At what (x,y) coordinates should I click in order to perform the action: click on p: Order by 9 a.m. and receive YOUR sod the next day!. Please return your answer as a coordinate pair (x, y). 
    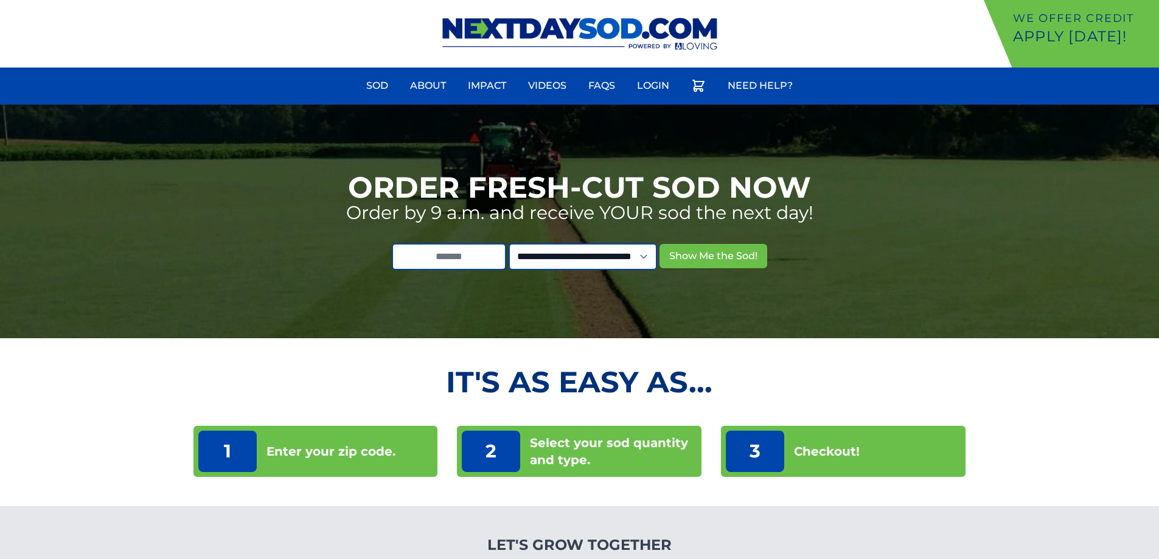
    Looking at the image, I should click on (580, 213).